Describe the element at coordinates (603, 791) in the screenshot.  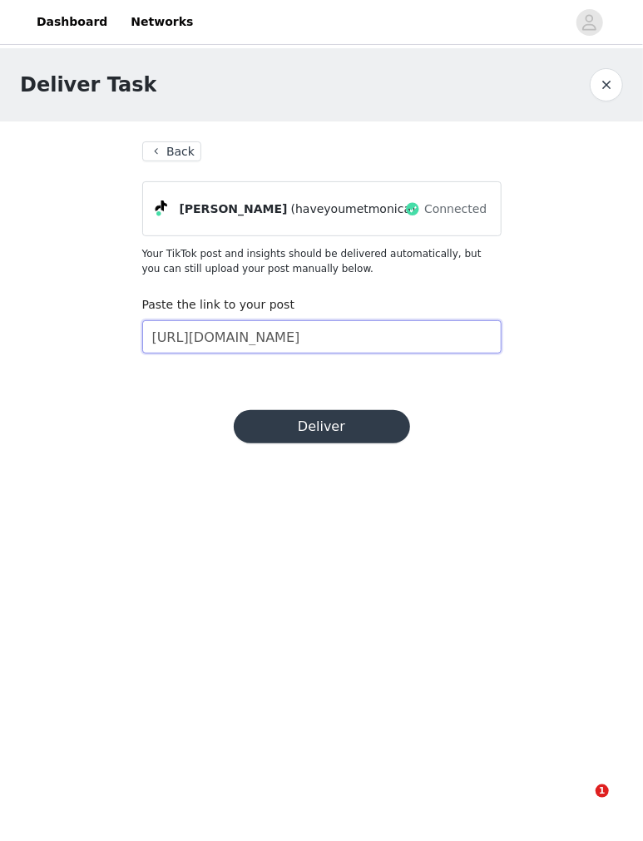
I see `span: 1` at that location.